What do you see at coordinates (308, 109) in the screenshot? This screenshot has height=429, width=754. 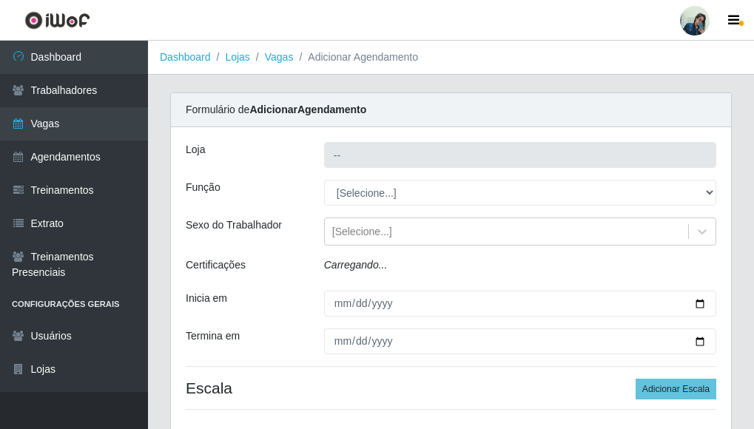 I see `strong: Adicionar Agendamento` at bounding box center [308, 109].